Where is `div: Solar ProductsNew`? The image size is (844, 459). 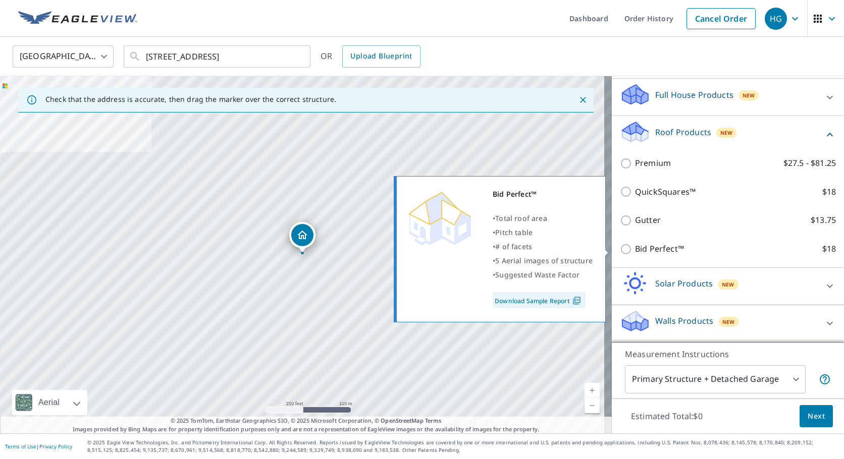
div: Solar ProductsNew is located at coordinates (728, 286).